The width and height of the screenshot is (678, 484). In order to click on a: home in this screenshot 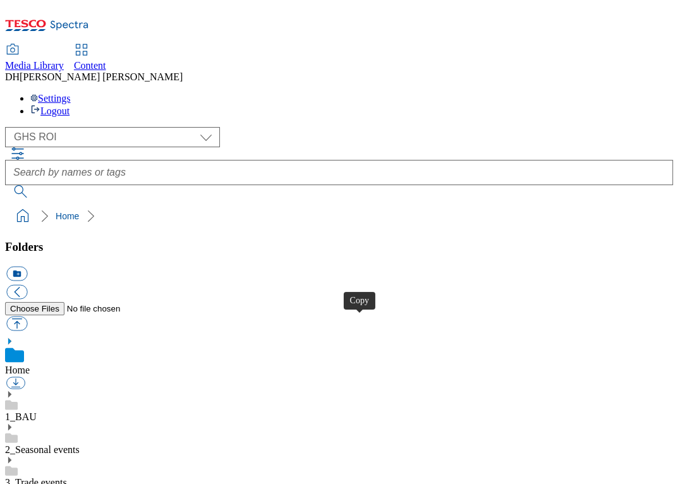, I will do `click(23, 216)`.